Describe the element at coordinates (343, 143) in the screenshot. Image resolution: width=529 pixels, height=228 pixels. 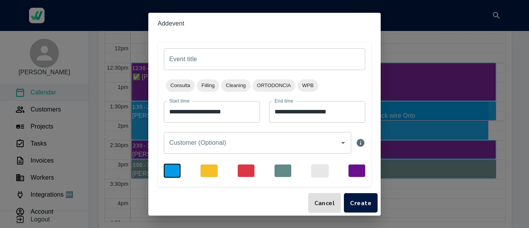
I see `button: Open` at that location.